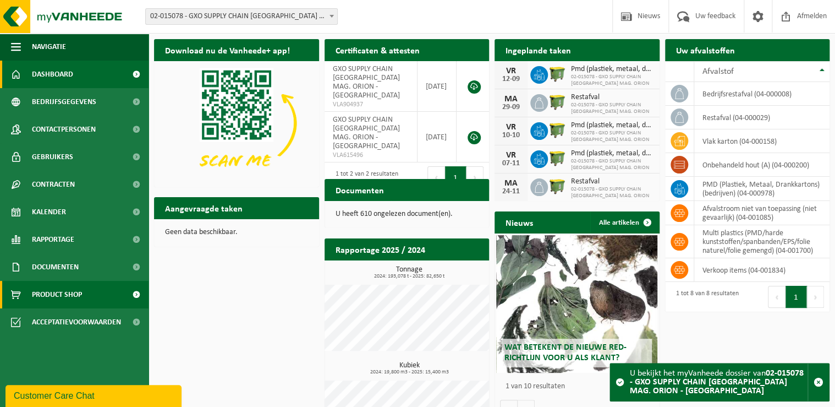 The height and width of the screenshot is (407, 835). Describe the element at coordinates (705, 50) in the screenshot. I see `h2: Uw afvalstoffen` at that location.